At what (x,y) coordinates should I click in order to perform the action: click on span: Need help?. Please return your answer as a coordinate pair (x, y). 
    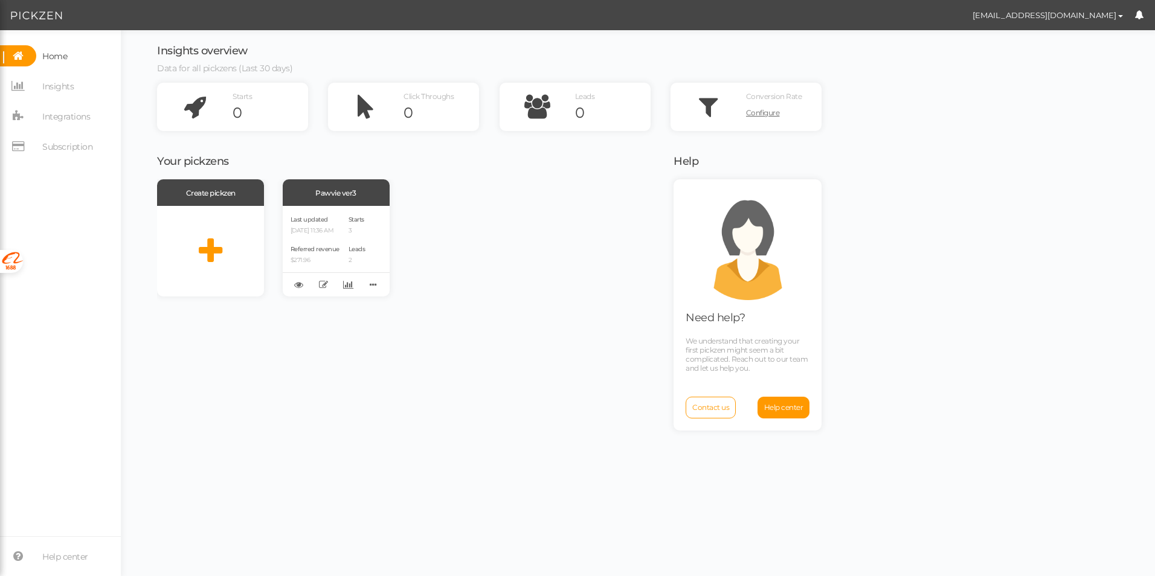
    Looking at the image, I should click on (715, 318).